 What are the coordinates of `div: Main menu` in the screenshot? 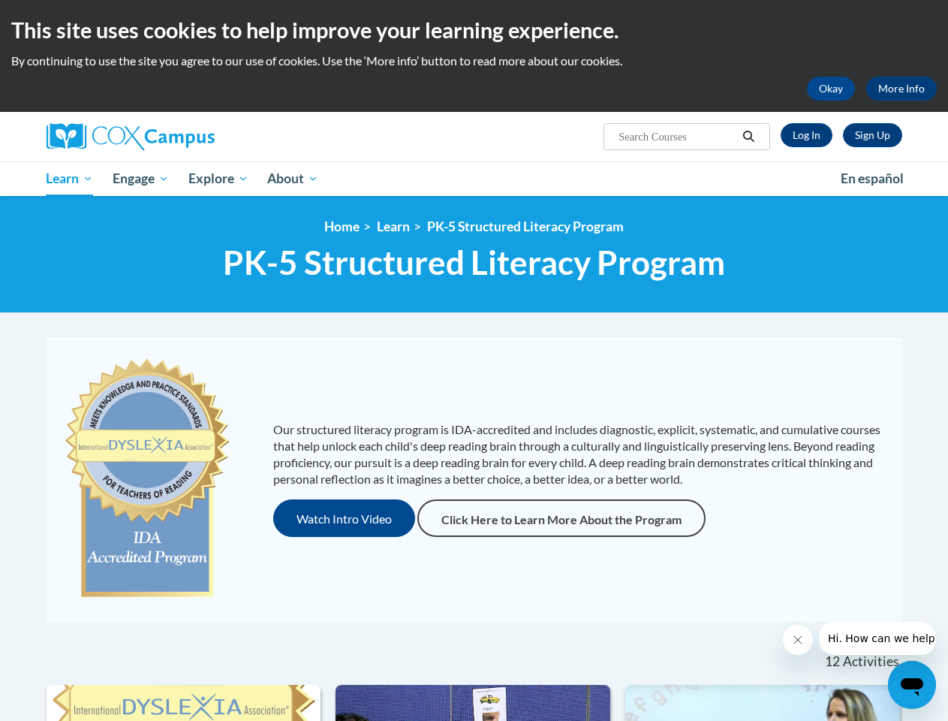 It's located at (474, 179).